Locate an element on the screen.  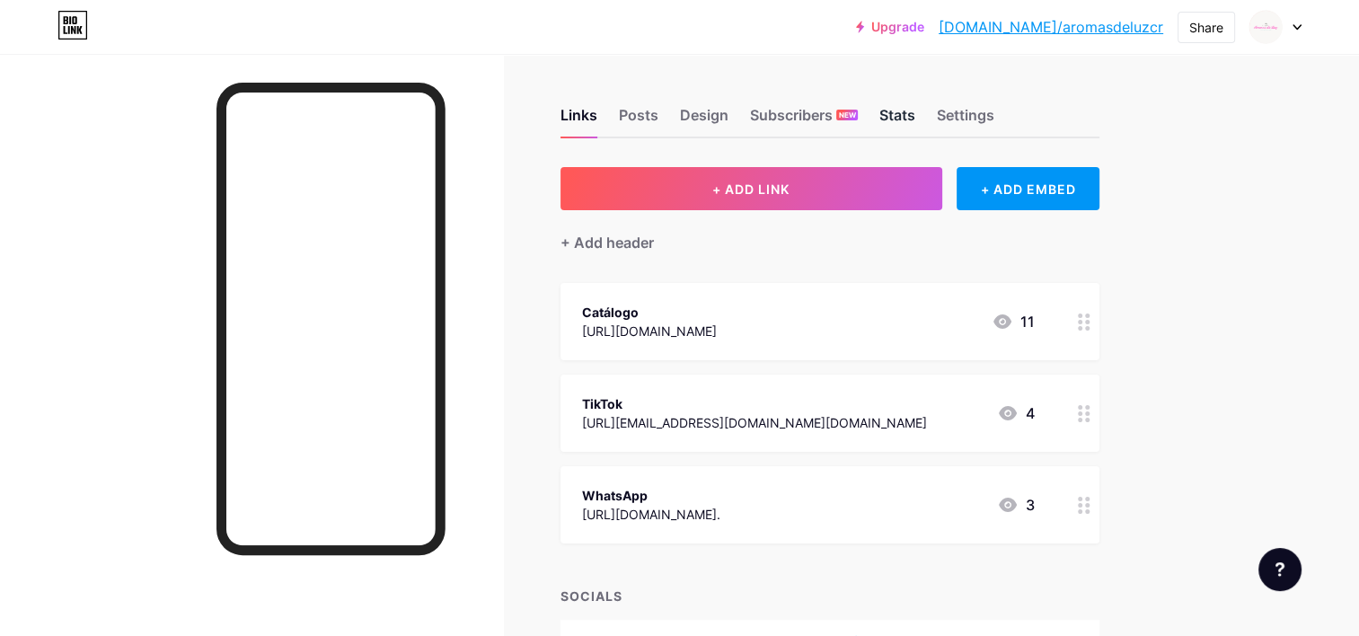
div: 11 is located at coordinates (1013, 322).